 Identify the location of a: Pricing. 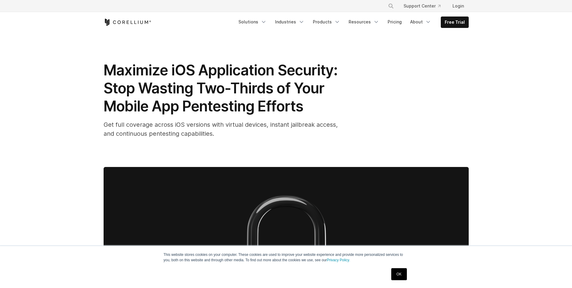
(395, 22).